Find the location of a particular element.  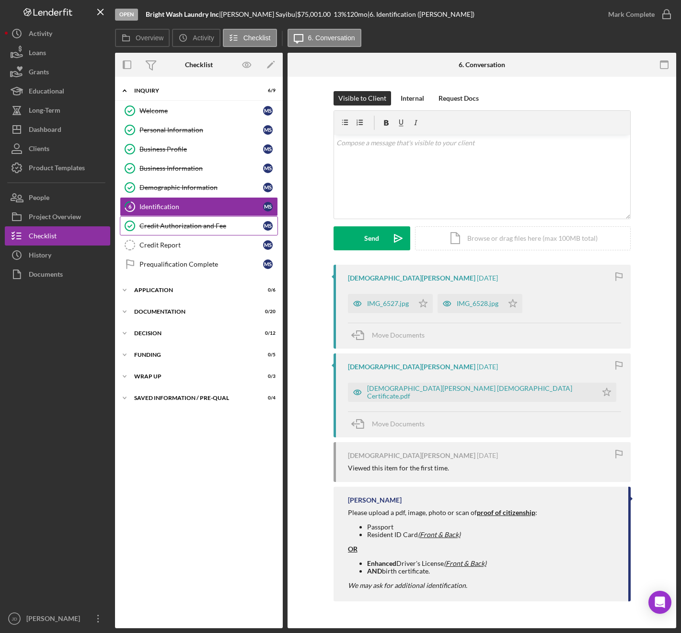

button: Visible to Client is located at coordinates (362, 98).